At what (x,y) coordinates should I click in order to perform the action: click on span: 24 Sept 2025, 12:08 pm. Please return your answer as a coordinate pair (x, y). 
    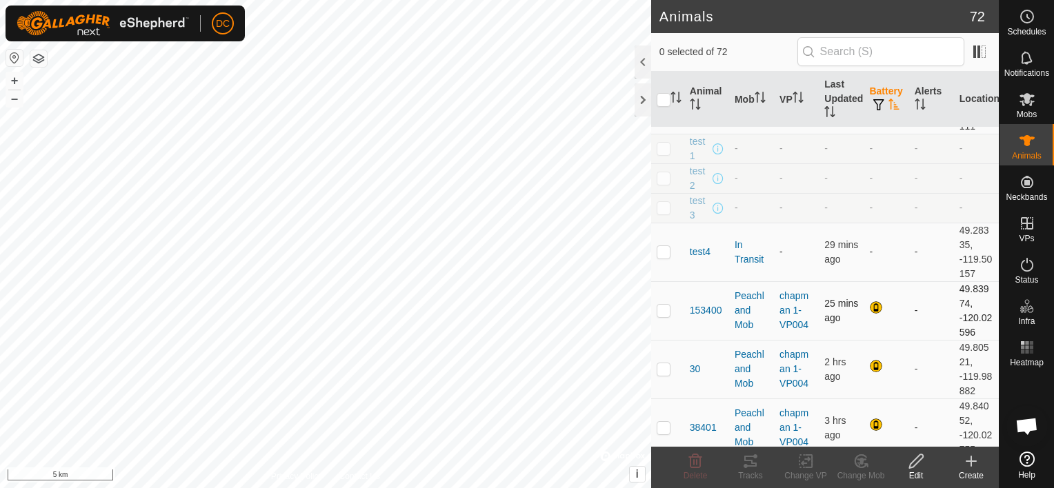
    Looking at the image, I should click on (835, 369).